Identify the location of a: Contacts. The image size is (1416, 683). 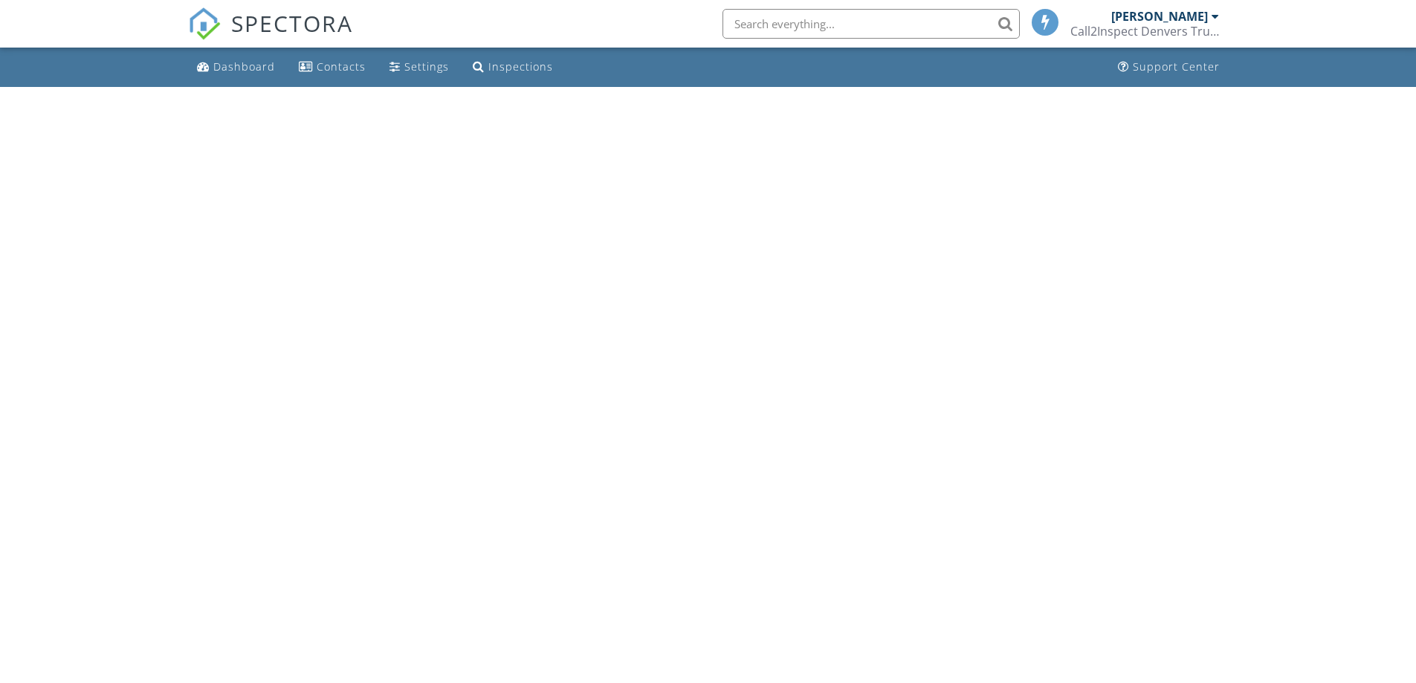
(332, 67).